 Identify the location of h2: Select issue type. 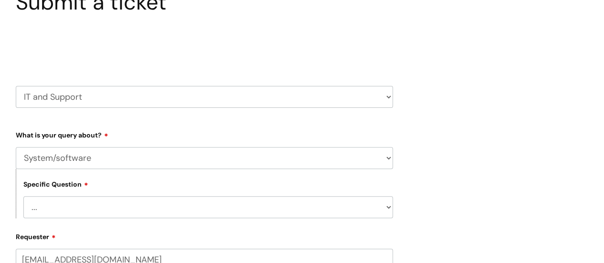
(204, 46).